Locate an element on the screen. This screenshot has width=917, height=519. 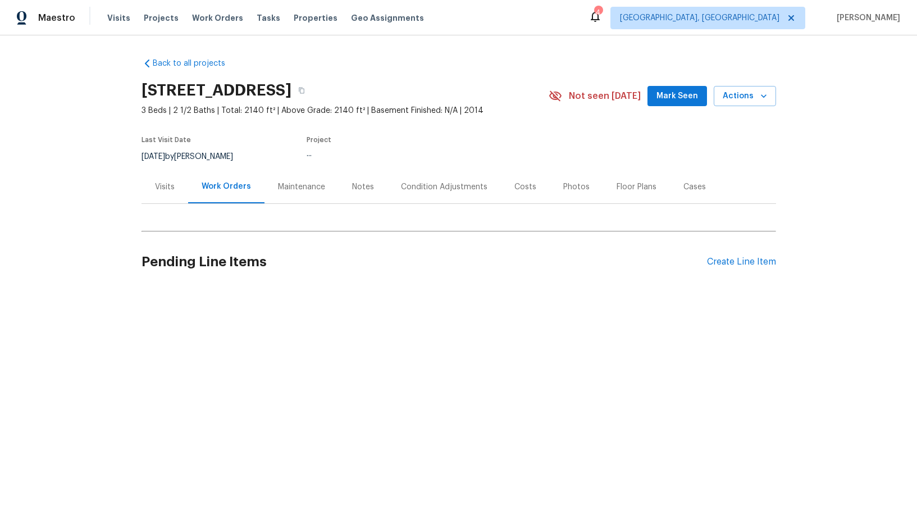
h2: Pending Line Items is located at coordinates (424, 262).